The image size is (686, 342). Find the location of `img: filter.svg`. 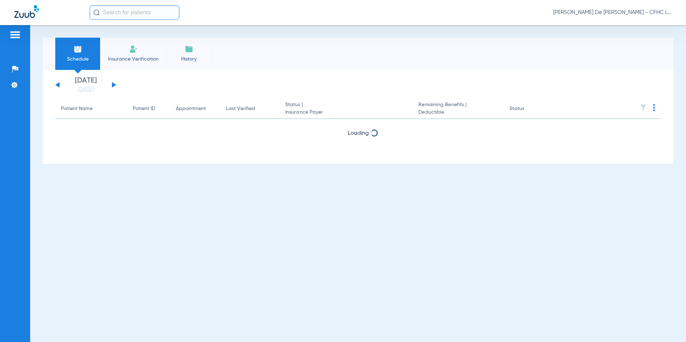

img: filter.svg is located at coordinates (643, 108).